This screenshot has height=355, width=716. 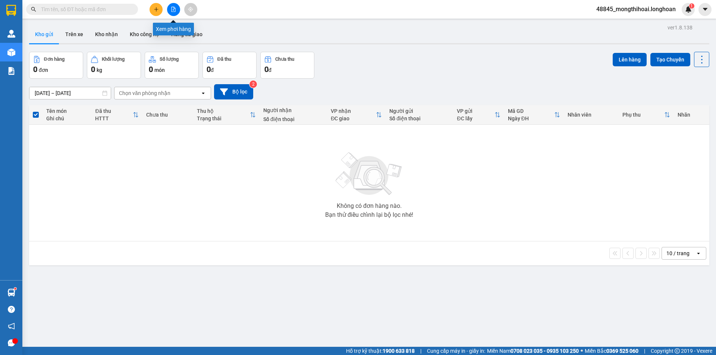 I want to click on button: Kho gửi, so click(x=44, y=34).